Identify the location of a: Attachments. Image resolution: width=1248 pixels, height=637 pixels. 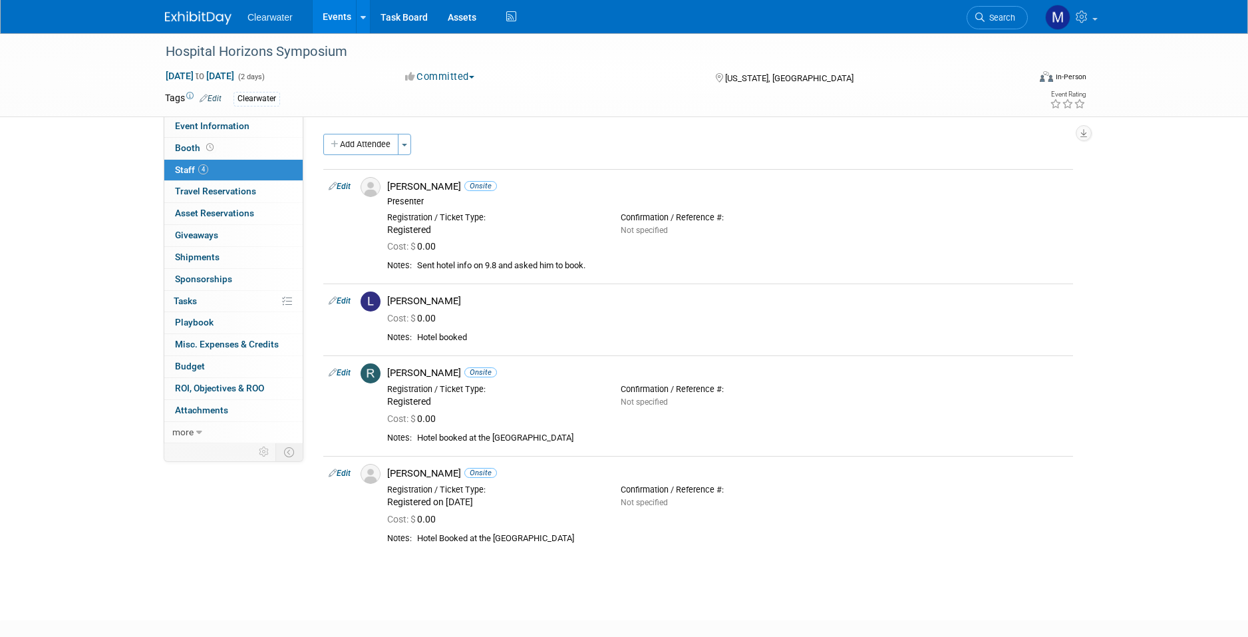
(233, 410).